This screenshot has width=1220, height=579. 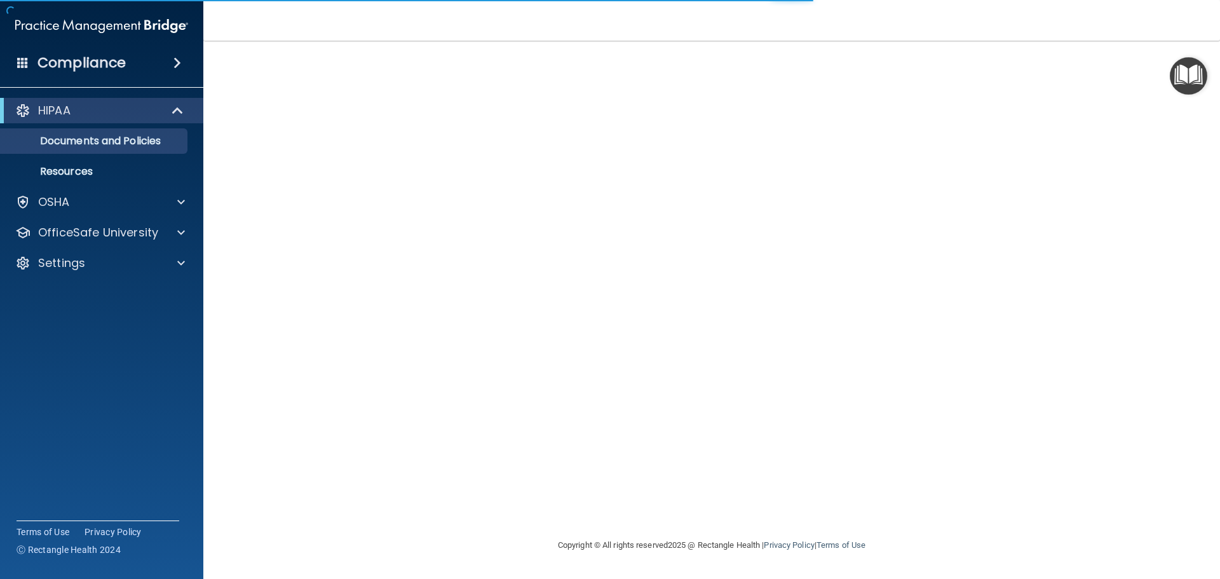 What do you see at coordinates (100, 233) in the screenshot?
I see `a: OfficeSafe University` at bounding box center [100, 233].